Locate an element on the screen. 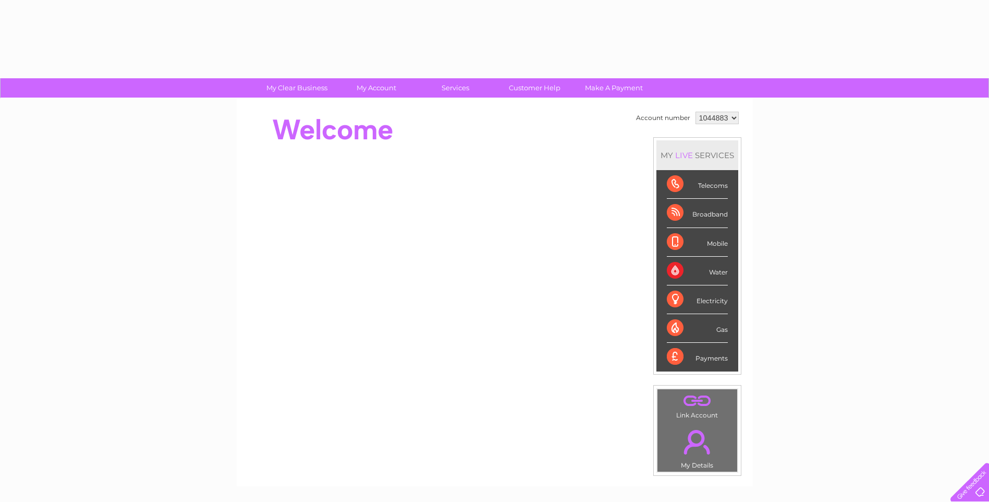  td: Link Account is located at coordinates (697, 405).